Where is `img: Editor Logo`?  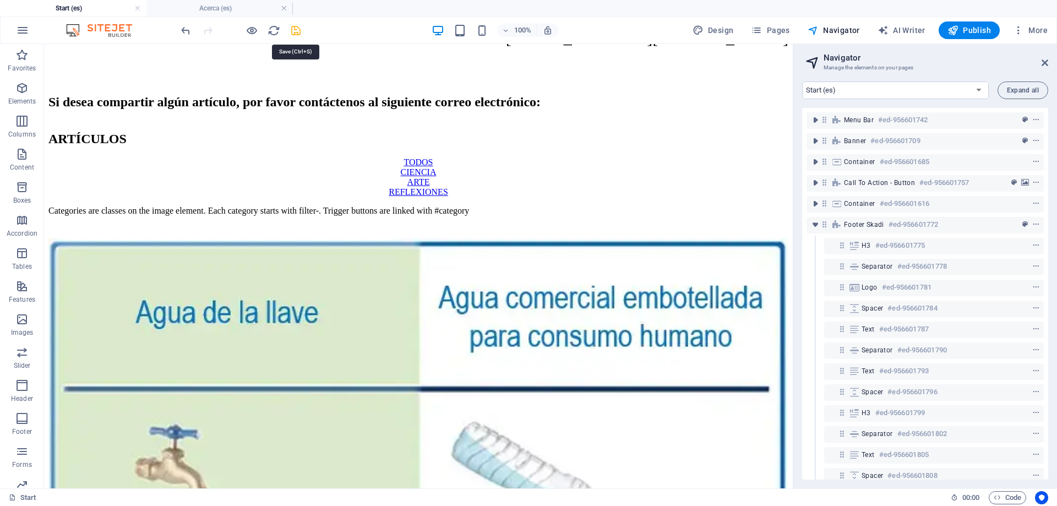 img: Editor Logo is located at coordinates (105, 30).